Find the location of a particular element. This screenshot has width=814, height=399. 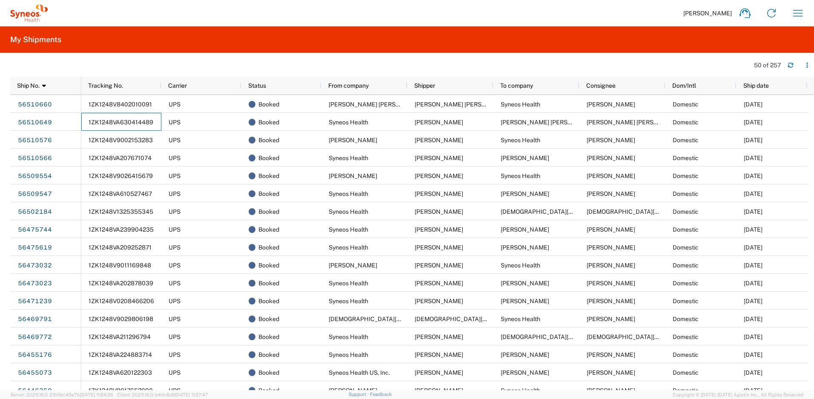

span: 1ZK1248V9017652000 is located at coordinates (120, 390).